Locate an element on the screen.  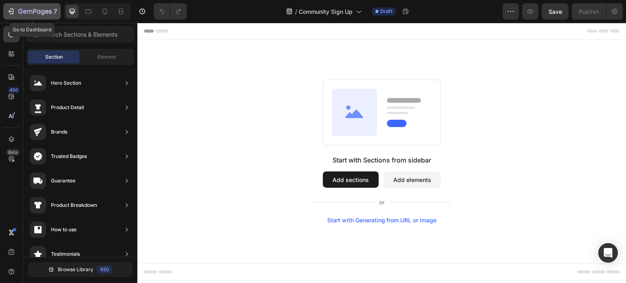
div: Brands is located at coordinates (59, 132).